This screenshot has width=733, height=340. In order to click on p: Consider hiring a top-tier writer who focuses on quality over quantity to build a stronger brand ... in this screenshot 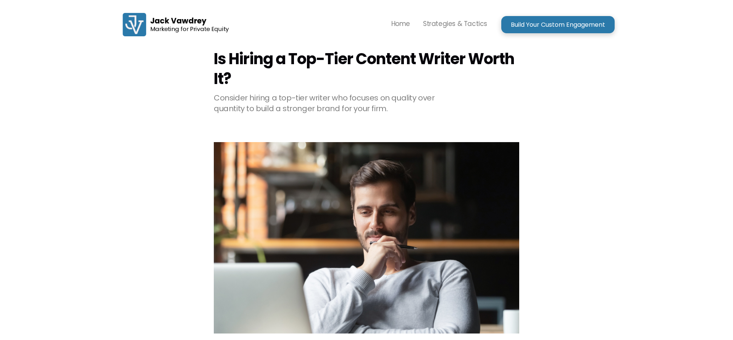, I will do `click(330, 103)`.